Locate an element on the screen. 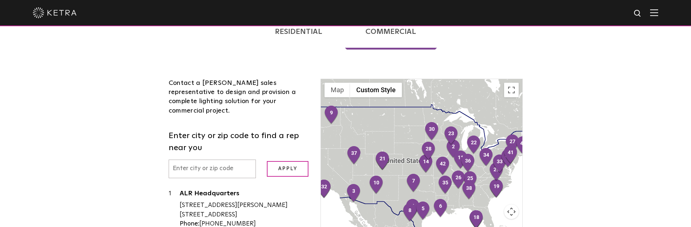  div: 25 is located at coordinates (470, 181).